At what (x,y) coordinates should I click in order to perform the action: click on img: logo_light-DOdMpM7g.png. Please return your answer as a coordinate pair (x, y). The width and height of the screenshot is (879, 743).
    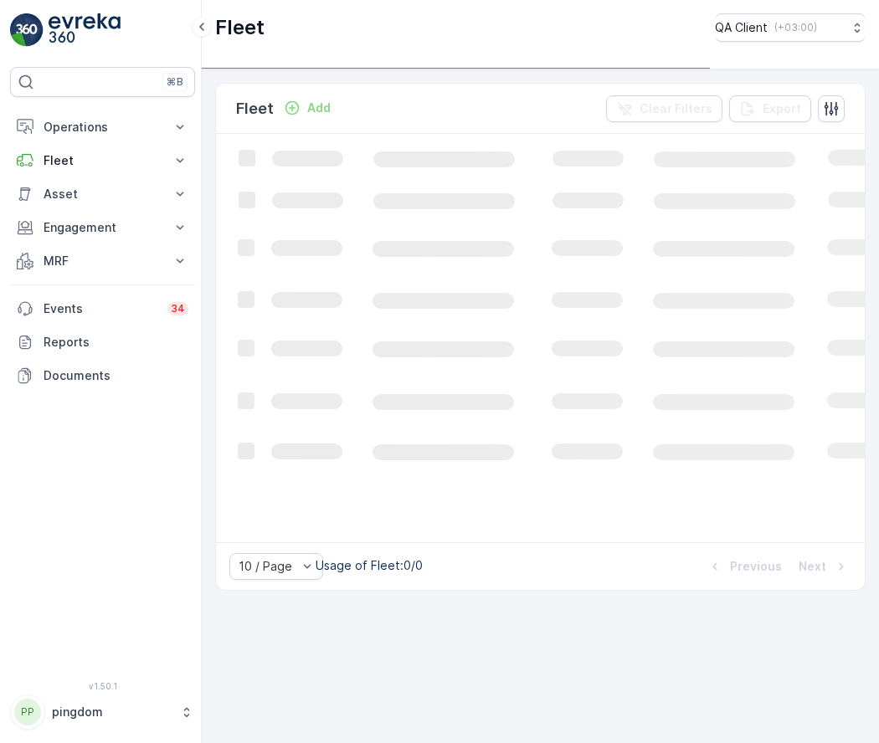
    Looking at the image, I should click on (85, 30).